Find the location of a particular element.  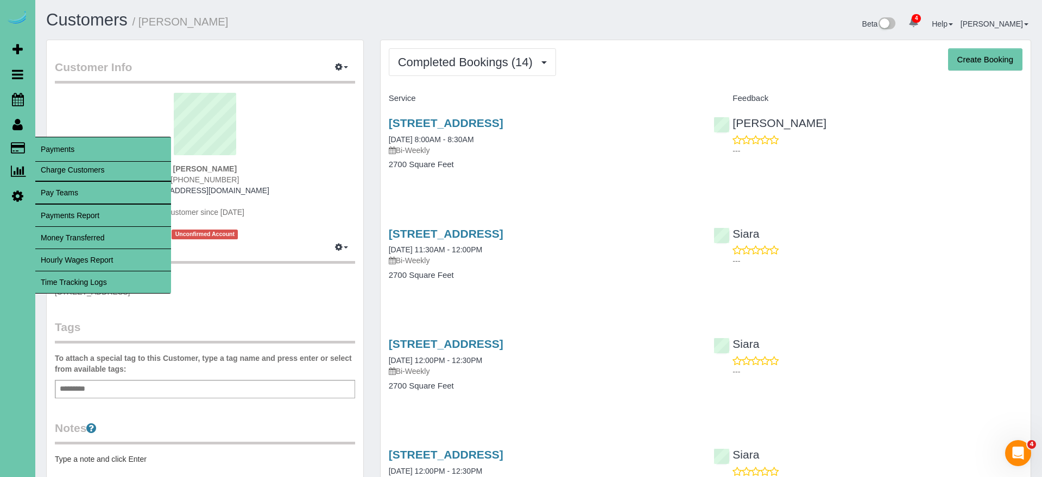

img: New interface is located at coordinates (886, 24).